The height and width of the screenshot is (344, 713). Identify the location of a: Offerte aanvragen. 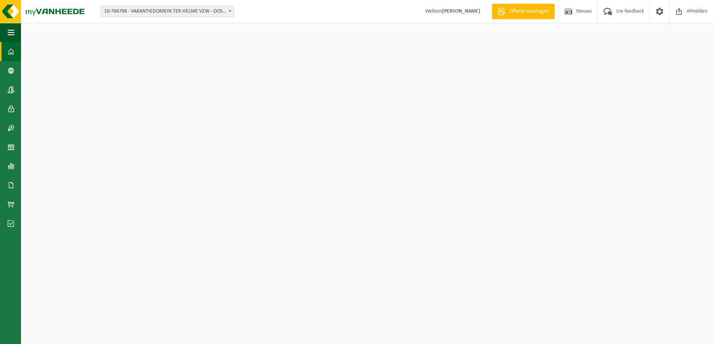
(523, 11).